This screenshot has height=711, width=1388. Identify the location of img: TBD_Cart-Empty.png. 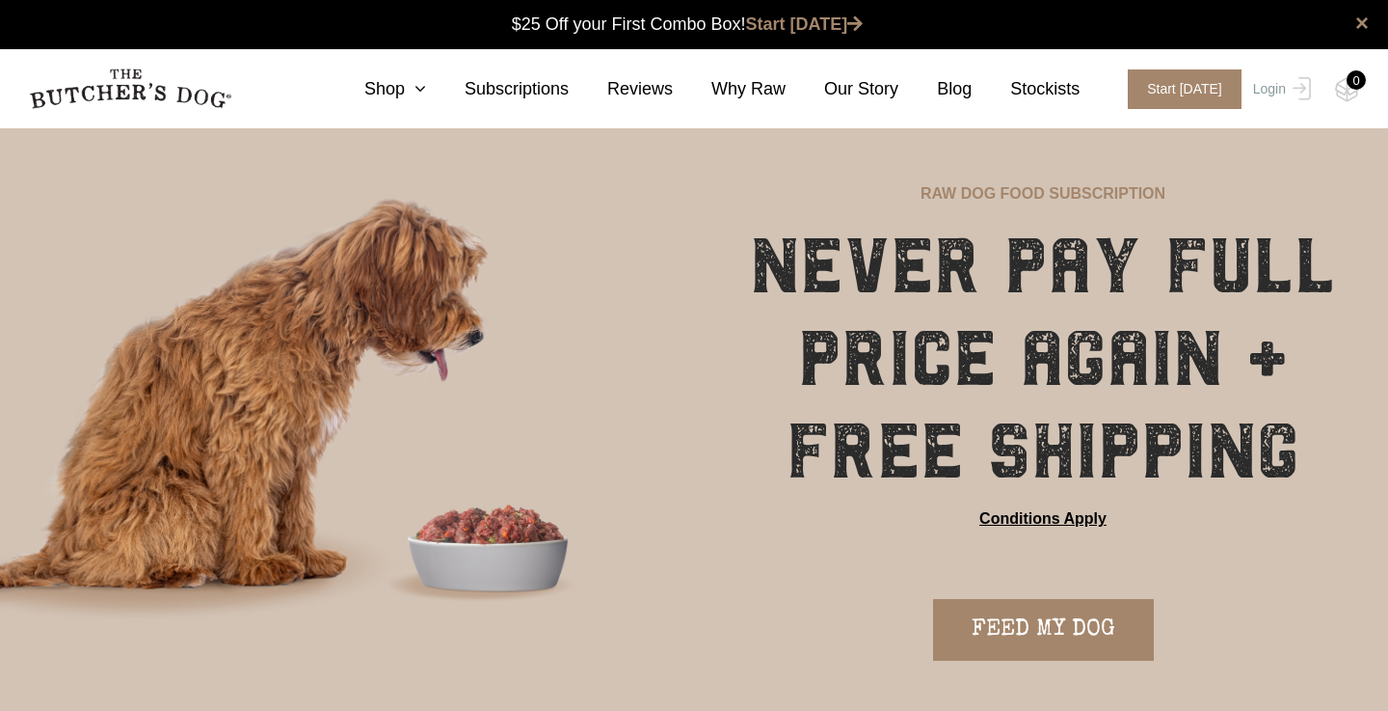
(1347, 90).